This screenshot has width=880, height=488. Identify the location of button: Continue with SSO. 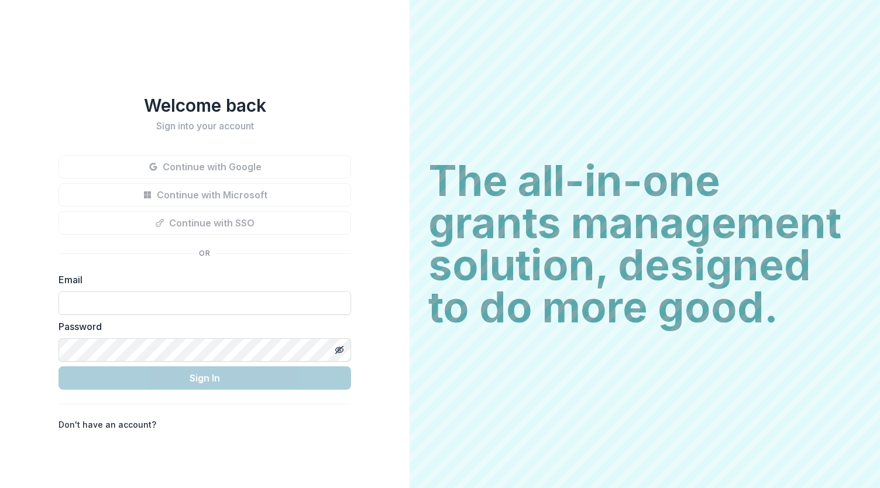
(205, 223).